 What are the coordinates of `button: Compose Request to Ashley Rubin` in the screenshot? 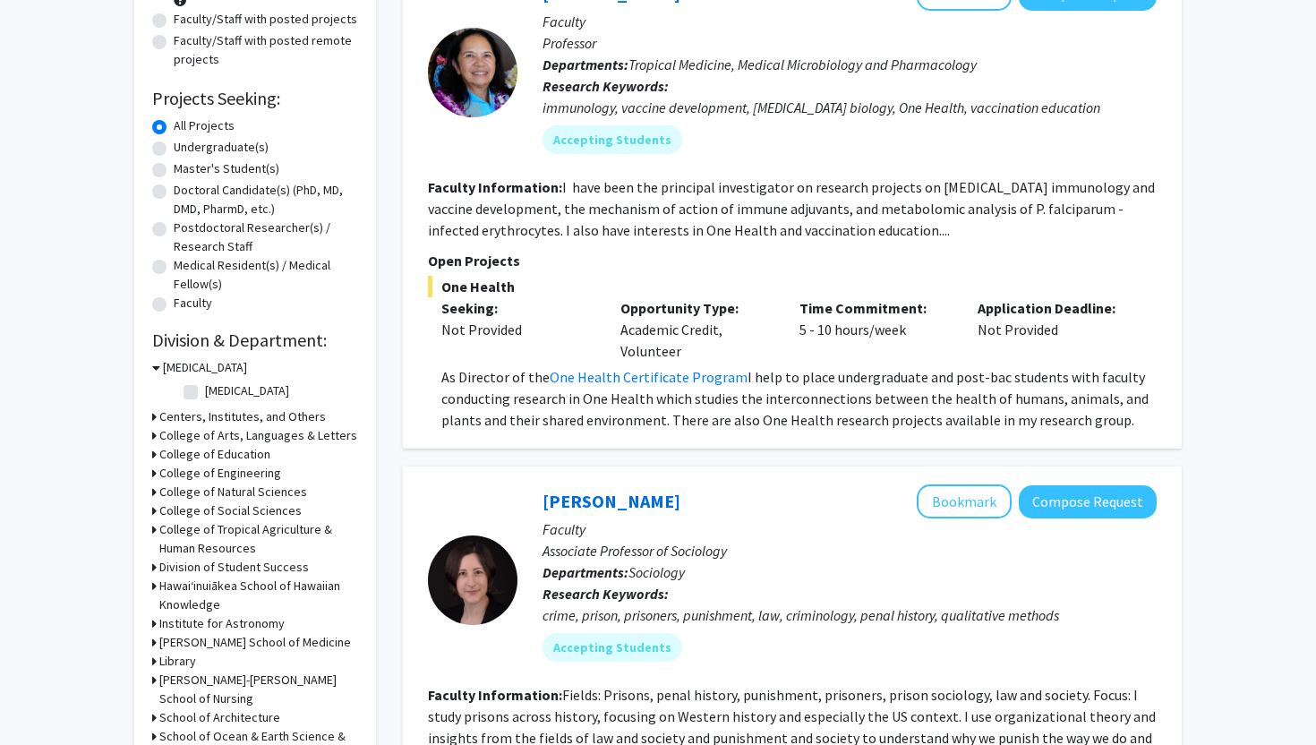 It's located at (1088, 501).